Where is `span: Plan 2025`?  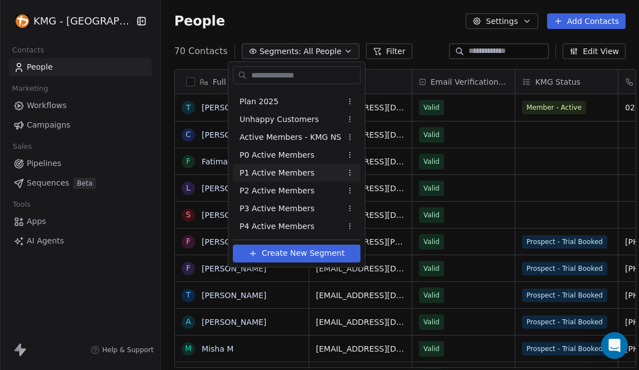 span: Plan 2025 is located at coordinates (259, 101).